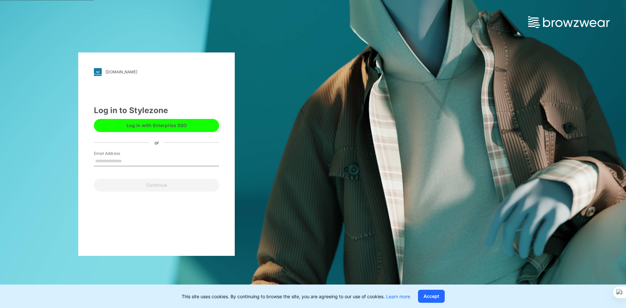 This screenshot has height=308, width=626. What do you see at coordinates (569, 22) in the screenshot?
I see `img: browzwear-logo.73288ffb.svg` at bounding box center [569, 22].